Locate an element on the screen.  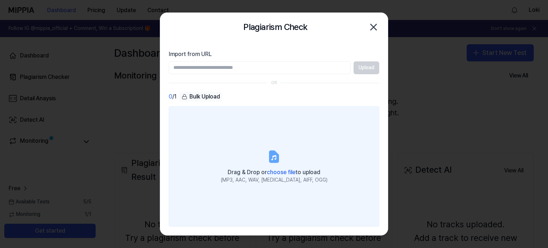
h2: Plagiarism Check is located at coordinates (275, 27).